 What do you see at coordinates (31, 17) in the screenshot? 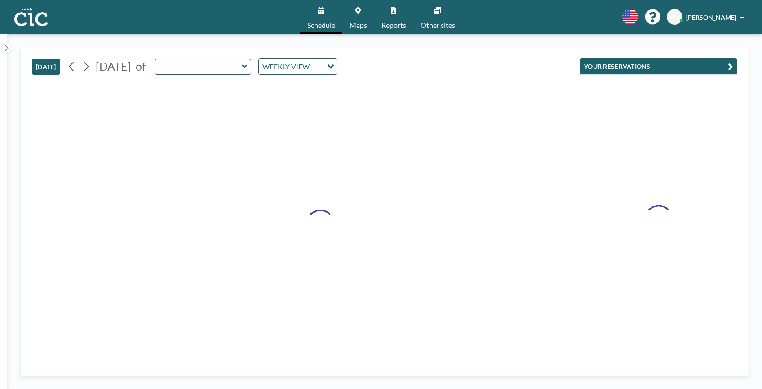
I see `img: organization-logo` at bounding box center [31, 17].